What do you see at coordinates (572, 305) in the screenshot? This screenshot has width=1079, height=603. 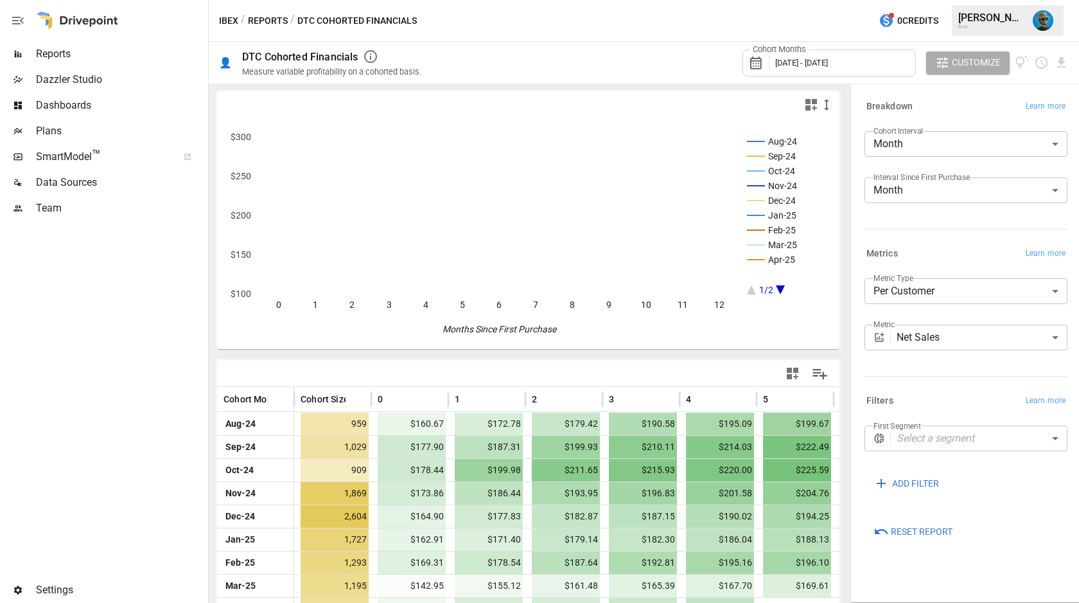 I see `text: 8` at bounding box center [572, 305].